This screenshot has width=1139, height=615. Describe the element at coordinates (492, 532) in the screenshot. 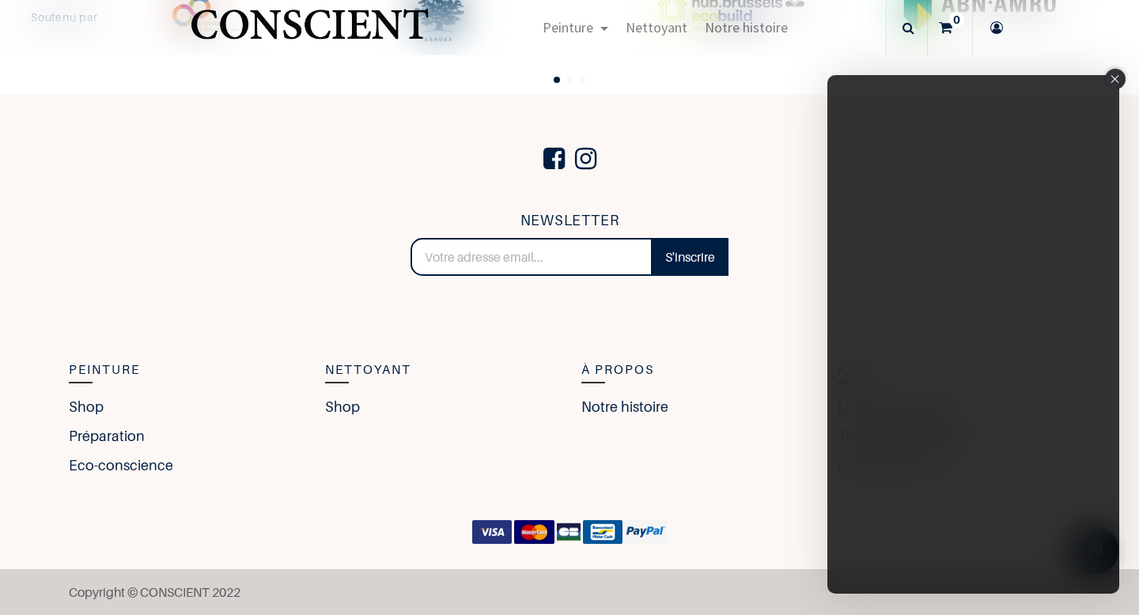

I see `img: VISA` at that location.